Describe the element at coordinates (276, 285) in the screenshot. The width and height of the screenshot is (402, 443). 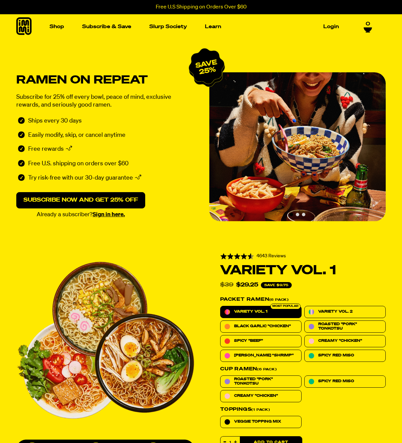
I see `span: Save $9.75` at that location.